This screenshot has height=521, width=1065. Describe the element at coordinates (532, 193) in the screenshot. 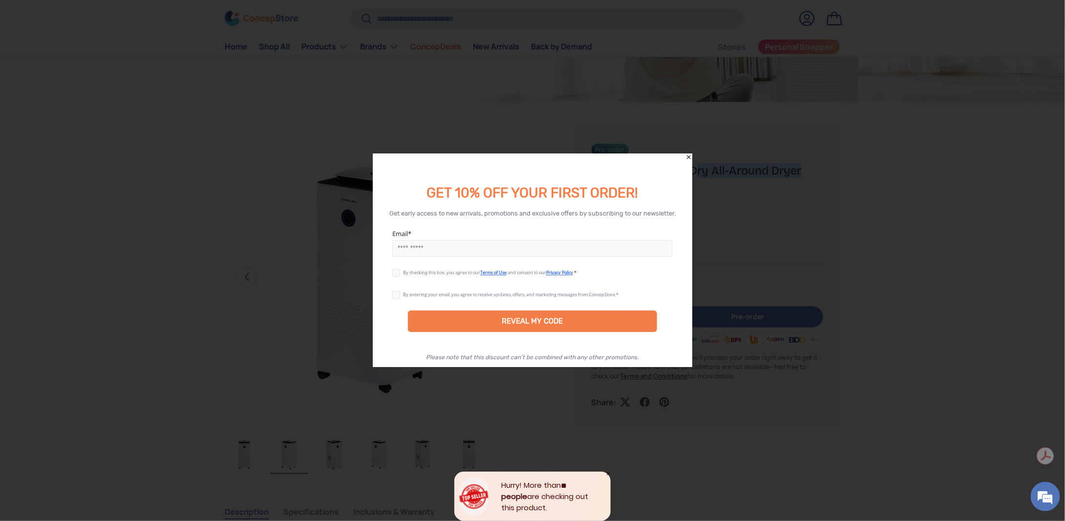

I see `span: GET 10% OFF YOUR FIRST ORDER!` at that location.